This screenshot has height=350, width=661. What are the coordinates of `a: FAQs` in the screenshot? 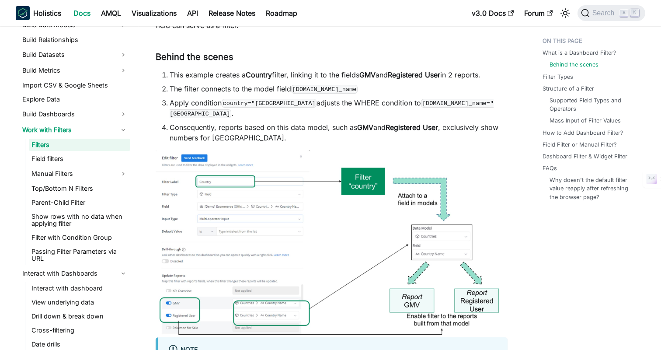 It's located at (550, 168).